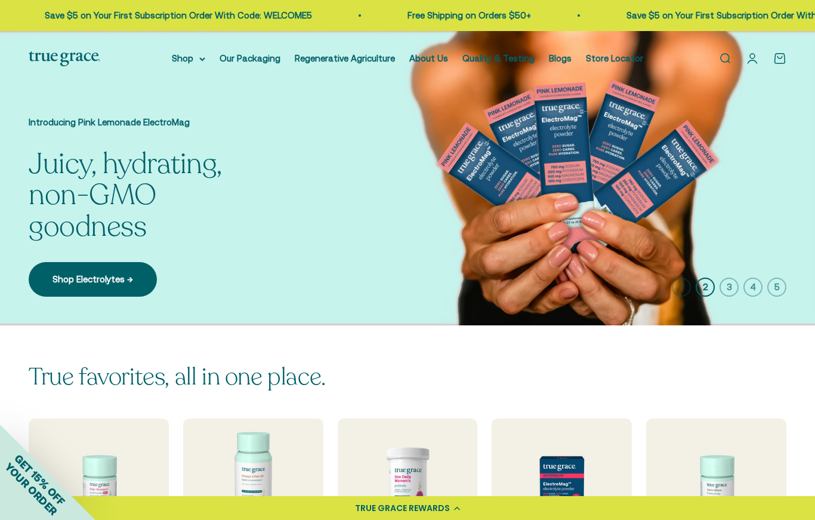 The image size is (815, 520). I want to click on a: Shop Electrolytes →, so click(92, 279).